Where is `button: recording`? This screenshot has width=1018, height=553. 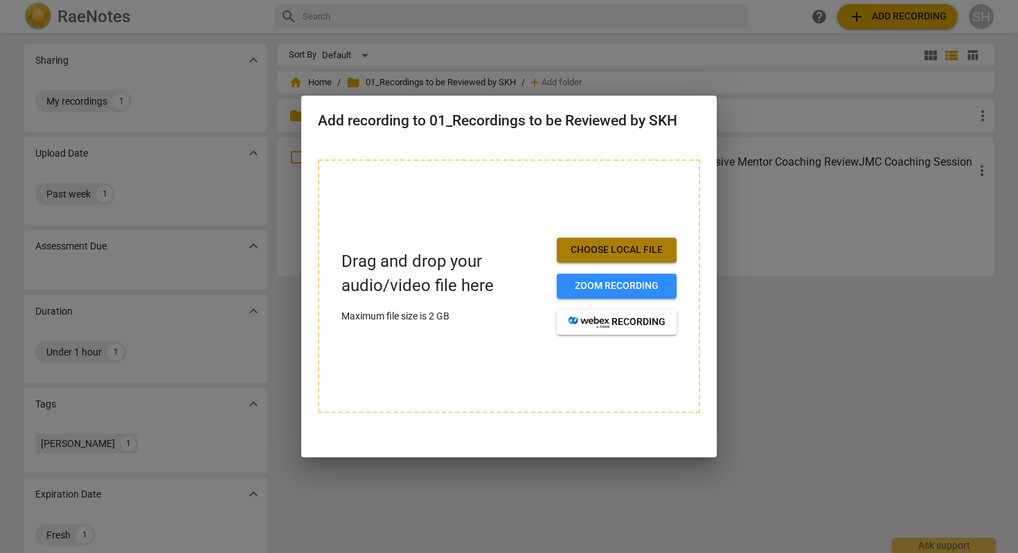 button: recording is located at coordinates (616, 322).